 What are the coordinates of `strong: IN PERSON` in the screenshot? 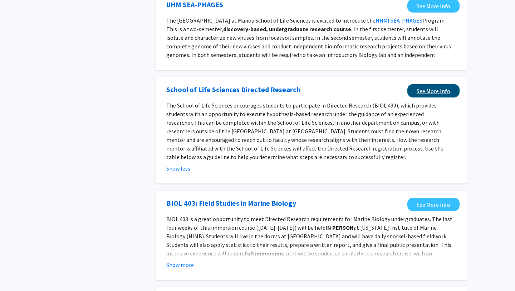 It's located at (340, 227).